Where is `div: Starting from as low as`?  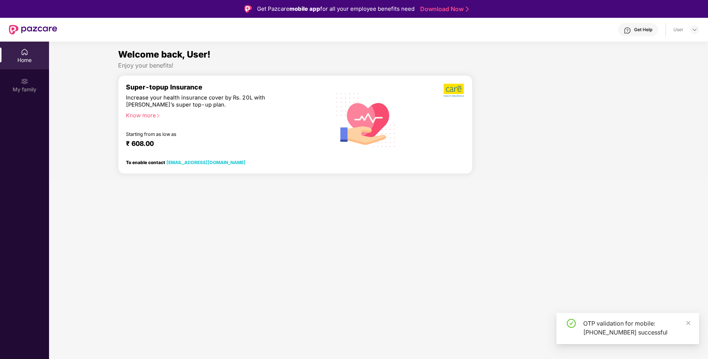
div: Starting from as low as is located at coordinates (209, 134).